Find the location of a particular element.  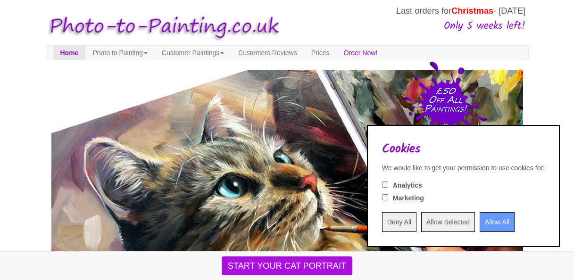

a: Customers Reviews is located at coordinates (267, 53).